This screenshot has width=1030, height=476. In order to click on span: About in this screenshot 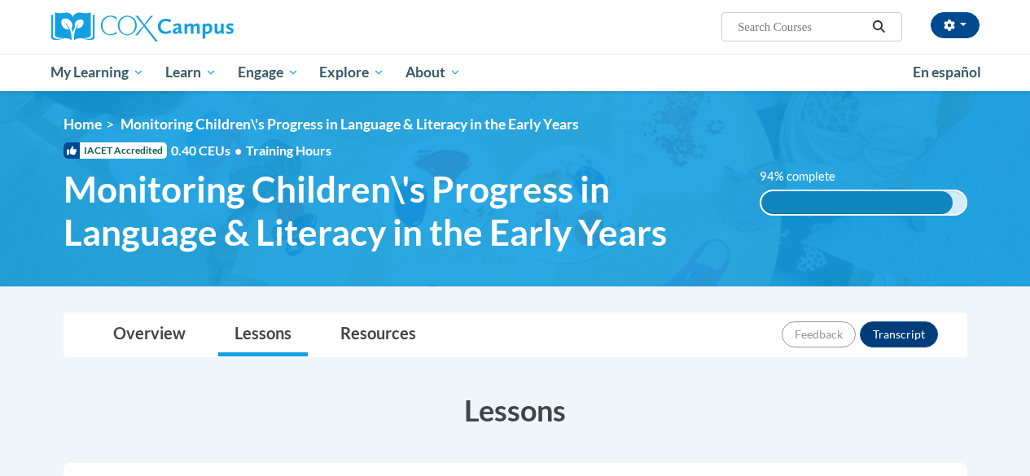, I will do `click(433, 72)`.